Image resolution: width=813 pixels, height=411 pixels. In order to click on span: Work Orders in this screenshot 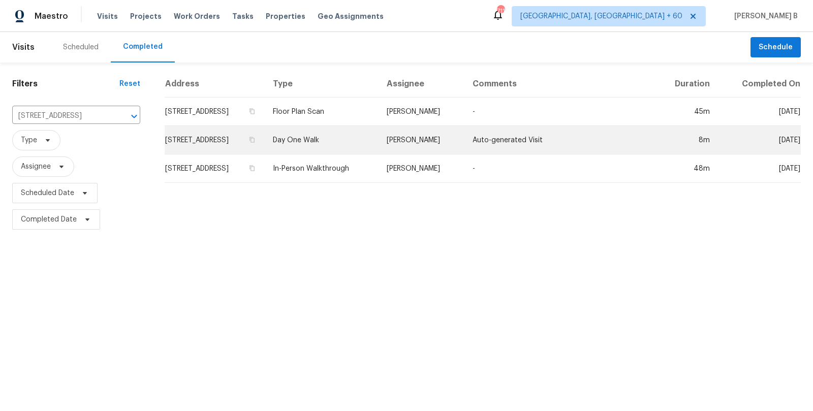, I will do `click(197, 16)`.